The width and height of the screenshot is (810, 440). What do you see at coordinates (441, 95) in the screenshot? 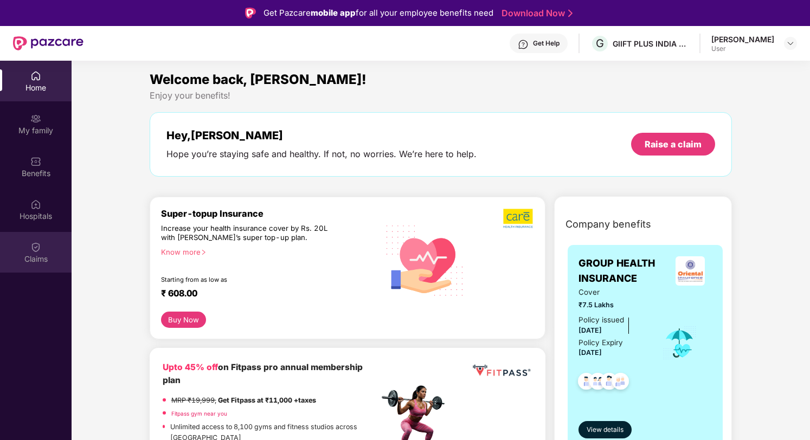
I see `div: Enjoy your benefits!` at bounding box center [441, 95].